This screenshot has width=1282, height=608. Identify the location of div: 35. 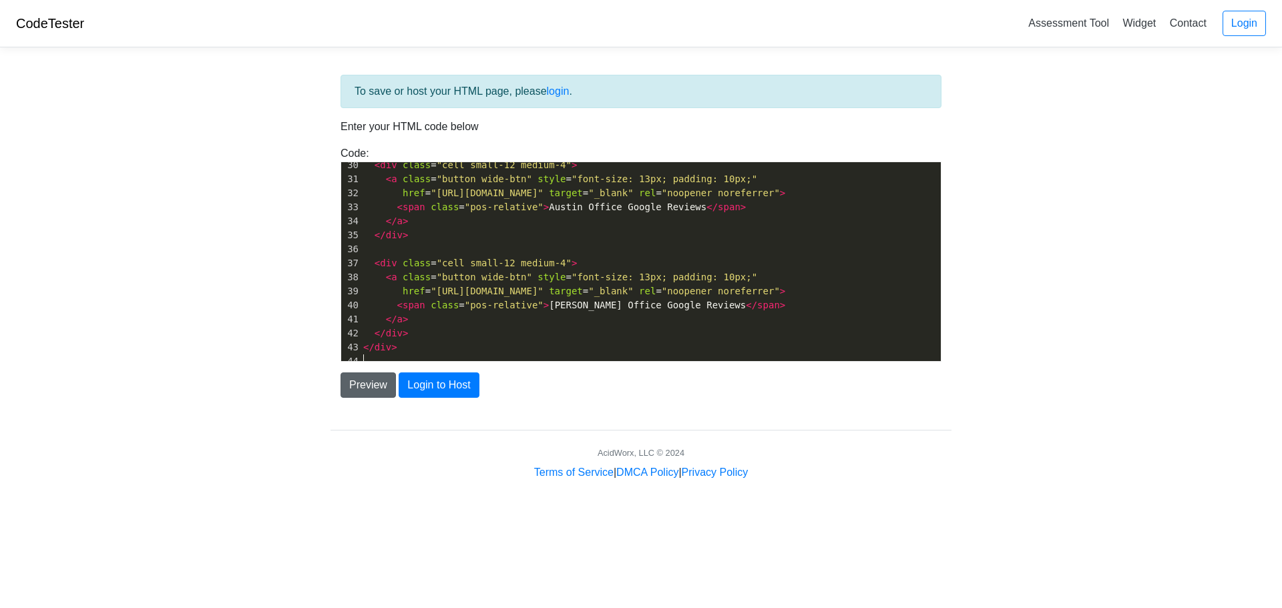
(350, 235).